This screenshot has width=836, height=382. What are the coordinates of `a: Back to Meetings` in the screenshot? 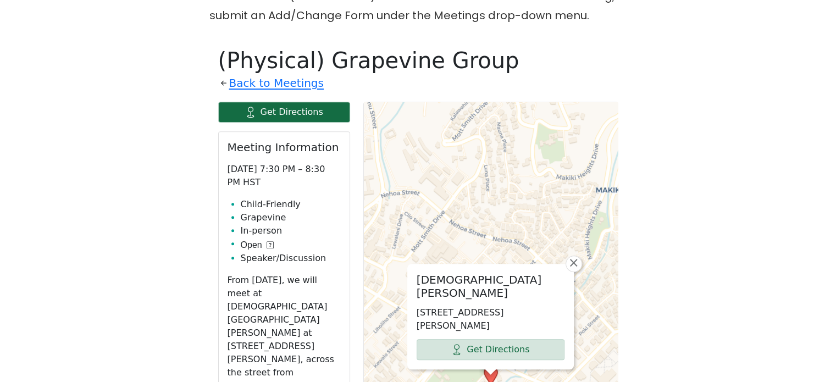 It's located at (276, 83).